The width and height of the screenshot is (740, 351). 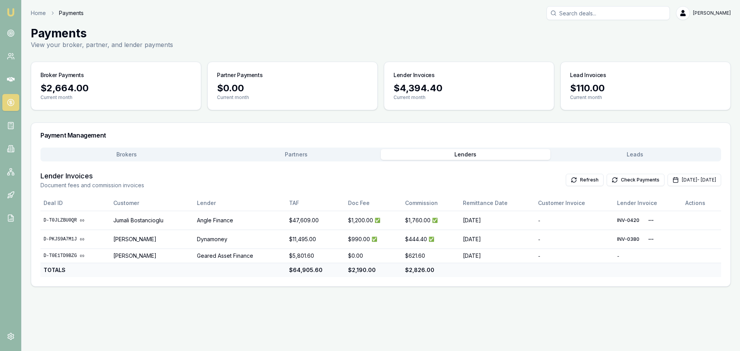 What do you see at coordinates (75, 221) in the screenshot?
I see `a: D-T0JLZBU0QR` at bounding box center [75, 221].